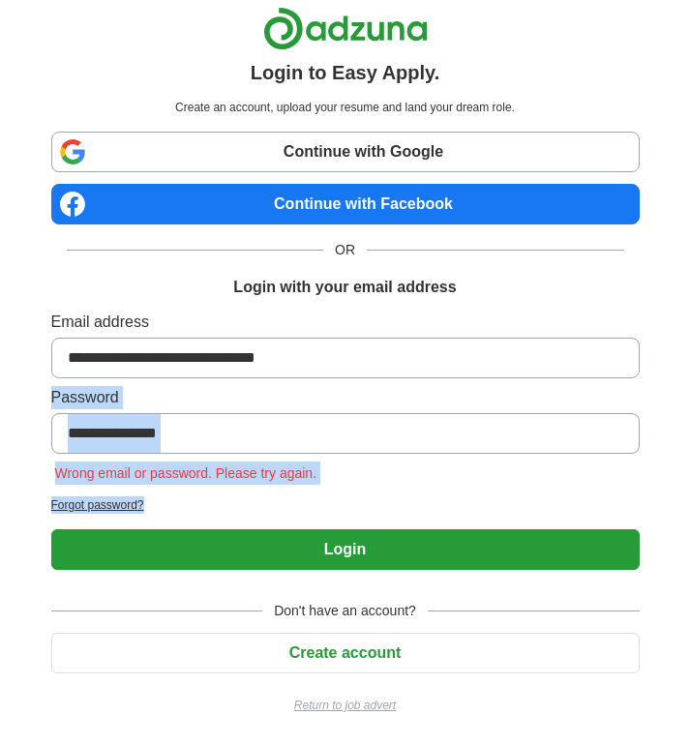 This screenshot has height=745, width=690. I want to click on h1: Login with your email address, so click(344, 287).